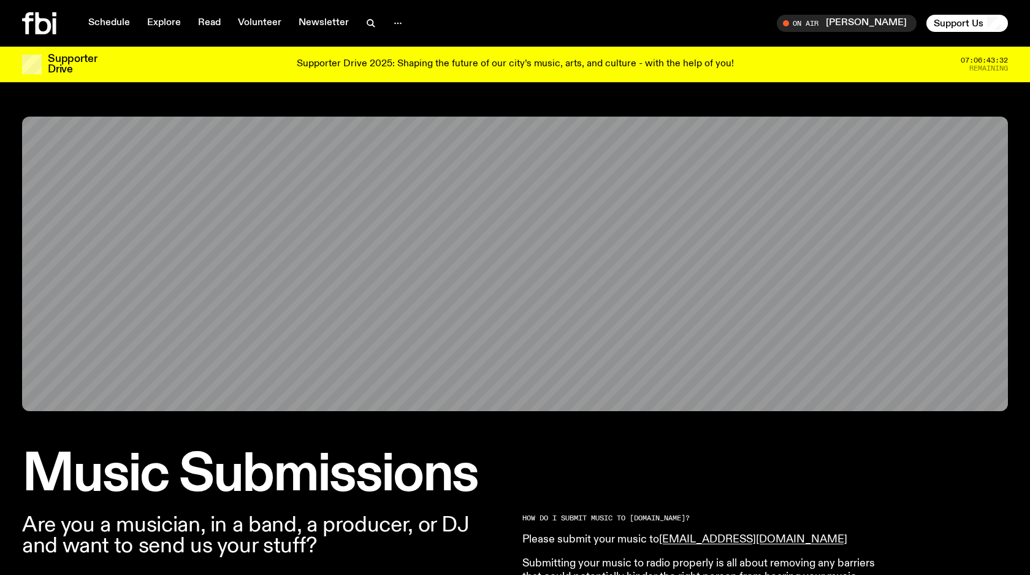 The width and height of the screenshot is (1030, 575). What do you see at coordinates (259, 23) in the screenshot?
I see `a: Volunteer` at bounding box center [259, 23].